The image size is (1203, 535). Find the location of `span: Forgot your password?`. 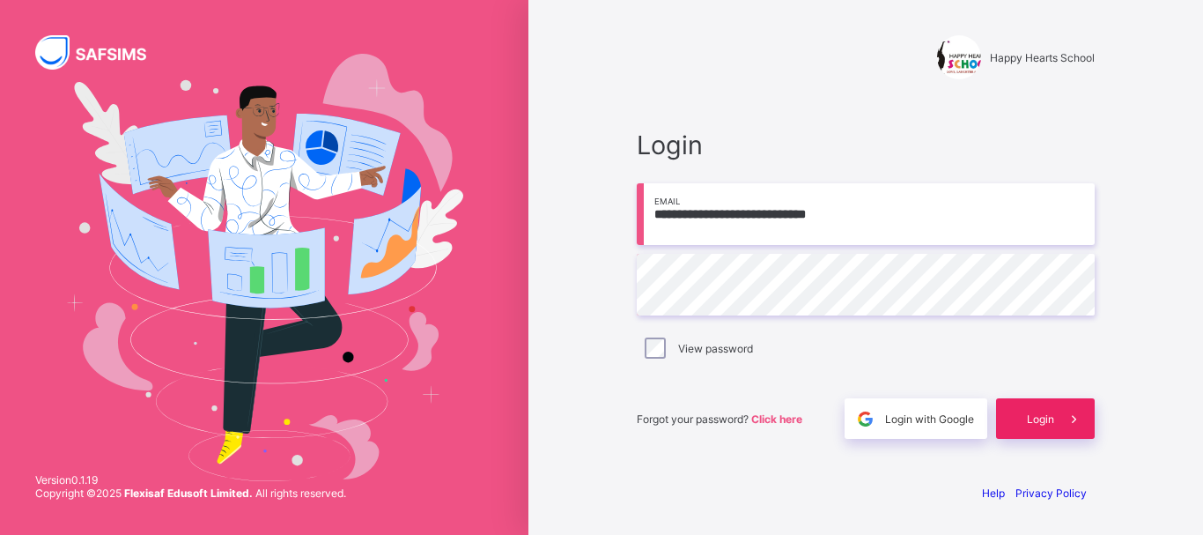

span: Forgot your password? is located at coordinates (720, 418).